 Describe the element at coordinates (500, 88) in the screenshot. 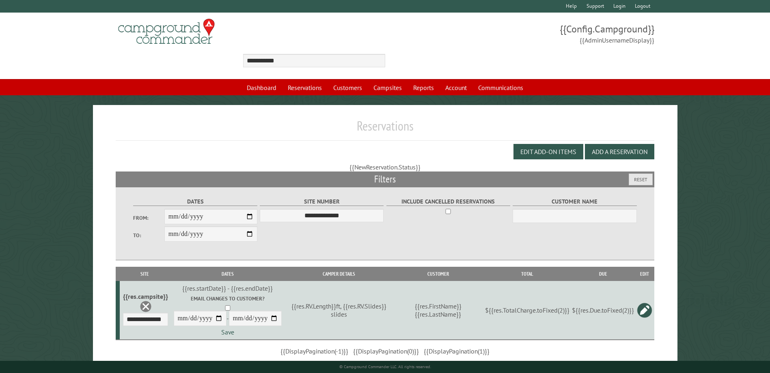

I see `a: Communications` at that location.